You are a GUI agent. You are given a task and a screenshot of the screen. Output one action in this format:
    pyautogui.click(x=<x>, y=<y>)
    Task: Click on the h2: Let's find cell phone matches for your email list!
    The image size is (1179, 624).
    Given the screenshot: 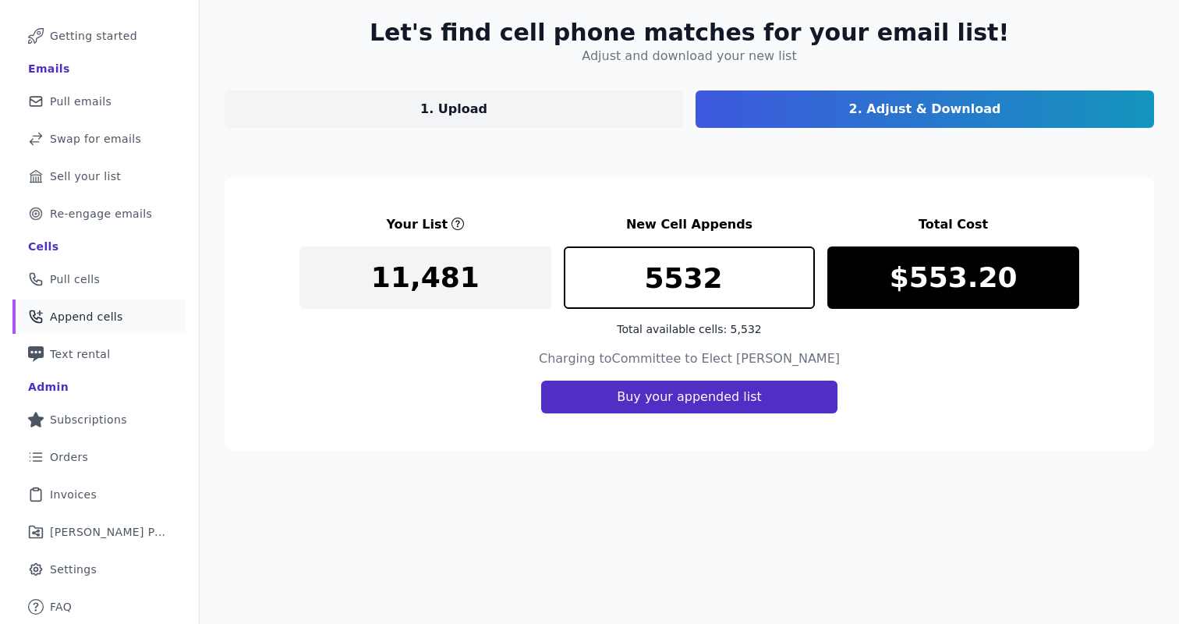 What is the action you would take?
    pyautogui.click(x=689, y=33)
    